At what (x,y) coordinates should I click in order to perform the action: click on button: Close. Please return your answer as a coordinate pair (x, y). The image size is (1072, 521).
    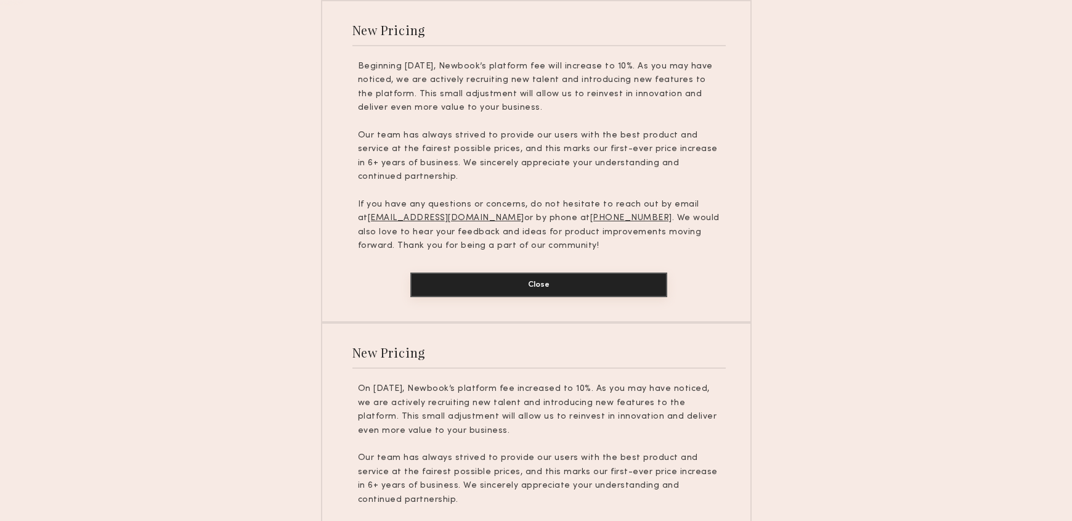
    Looking at the image, I should click on (538, 285).